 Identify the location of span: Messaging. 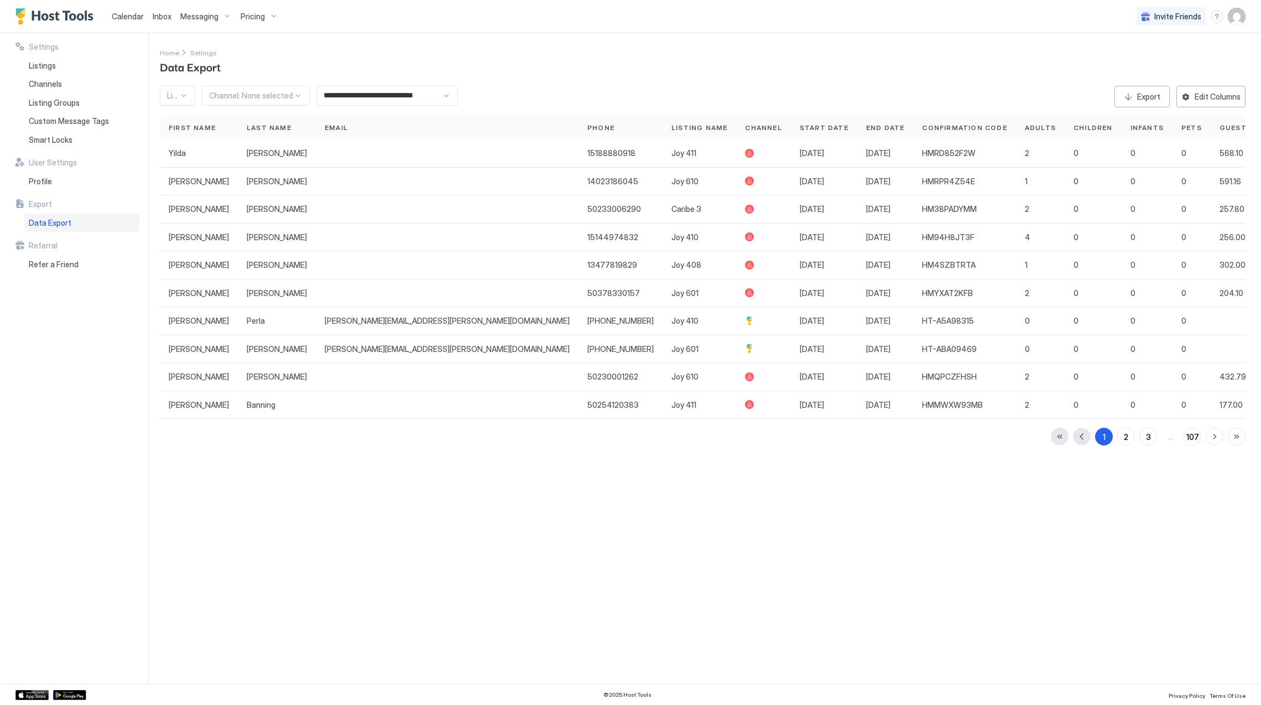
(199, 17).